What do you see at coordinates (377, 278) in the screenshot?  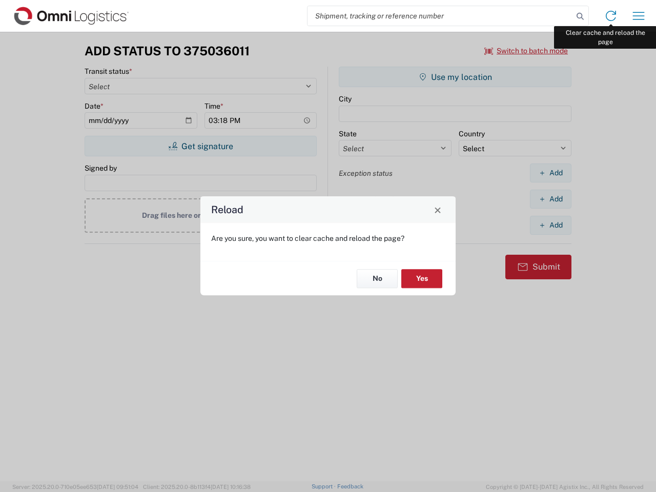 I see `button: No` at bounding box center [377, 278].